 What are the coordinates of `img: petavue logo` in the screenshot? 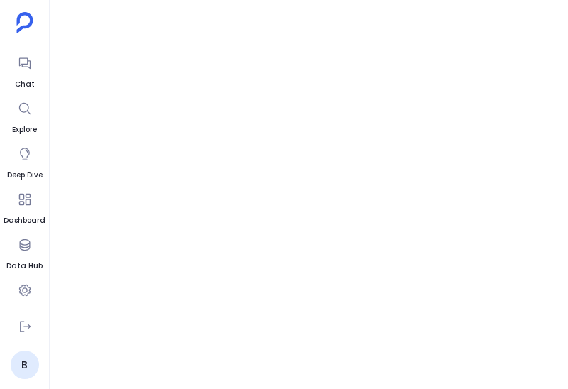 It's located at (25, 23).